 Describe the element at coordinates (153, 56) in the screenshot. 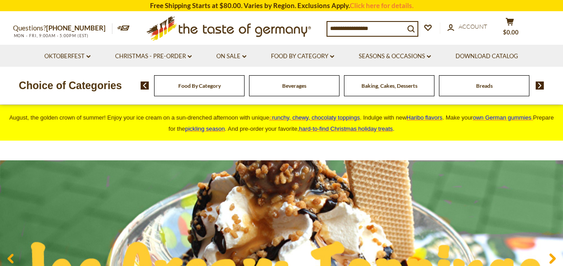

I see `a: Christmas - PRE-ORDER` at that location.